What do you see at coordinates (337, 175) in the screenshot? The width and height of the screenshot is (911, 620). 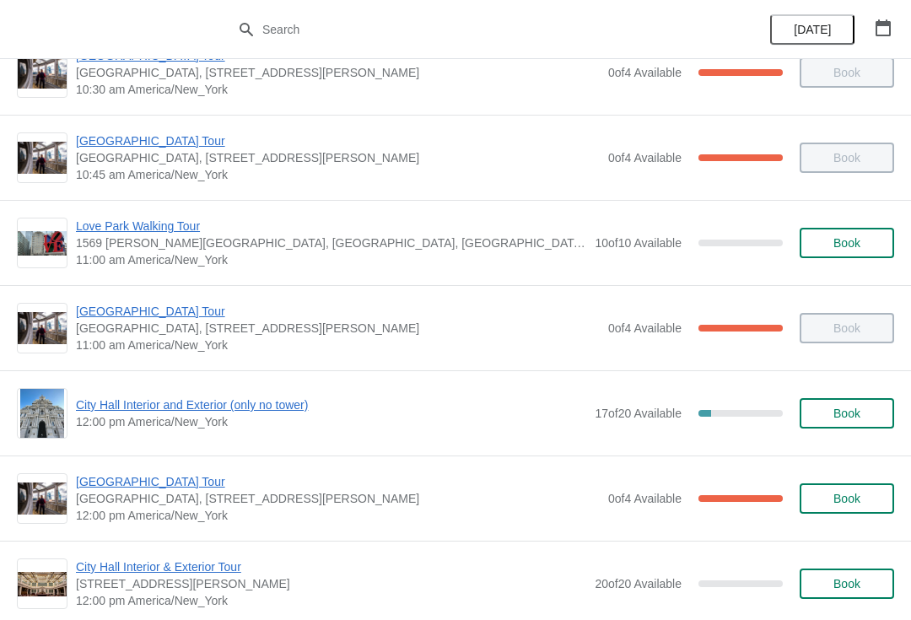 I see `span: 10:45 am America/New_York` at bounding box center [337, 175].